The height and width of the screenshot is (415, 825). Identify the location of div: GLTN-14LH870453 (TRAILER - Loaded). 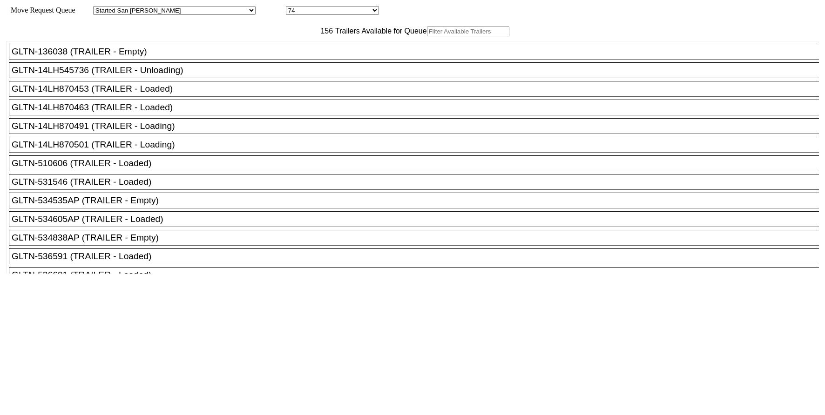
(418, 89).